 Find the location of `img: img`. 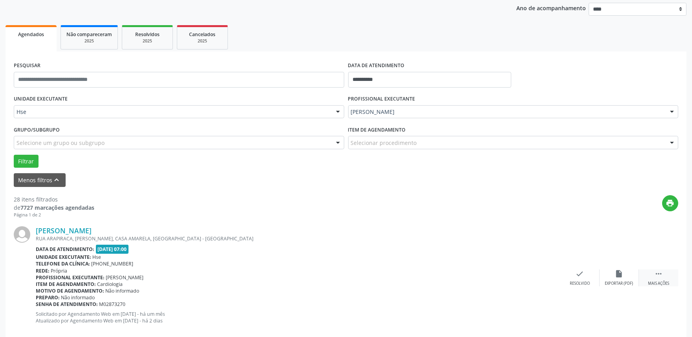

img: img is located at coordinates (22, 234).